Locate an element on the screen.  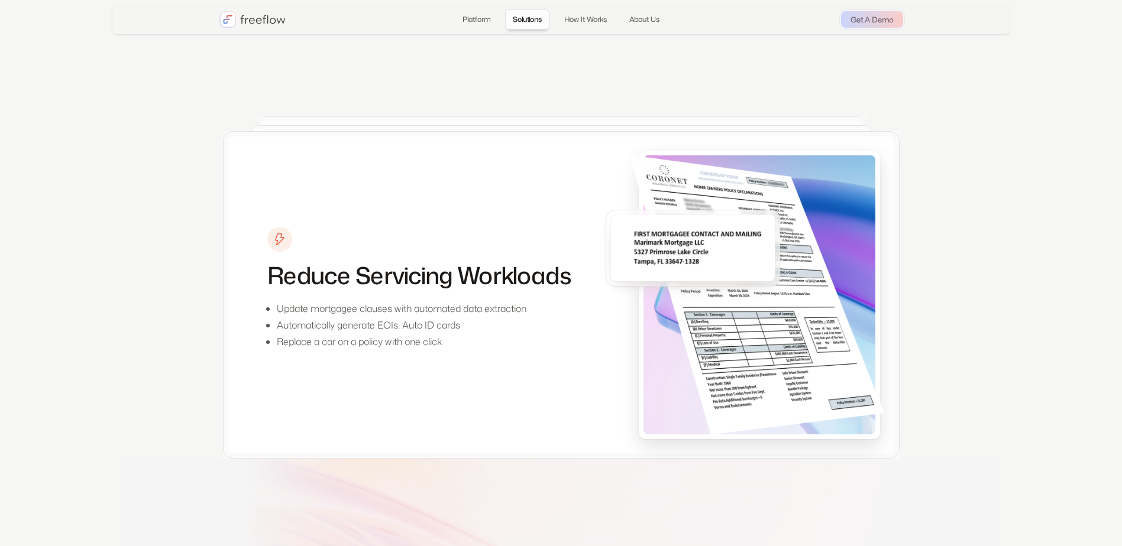
p: Replace a car on a policy with one click is located at coordinates (401, 342).